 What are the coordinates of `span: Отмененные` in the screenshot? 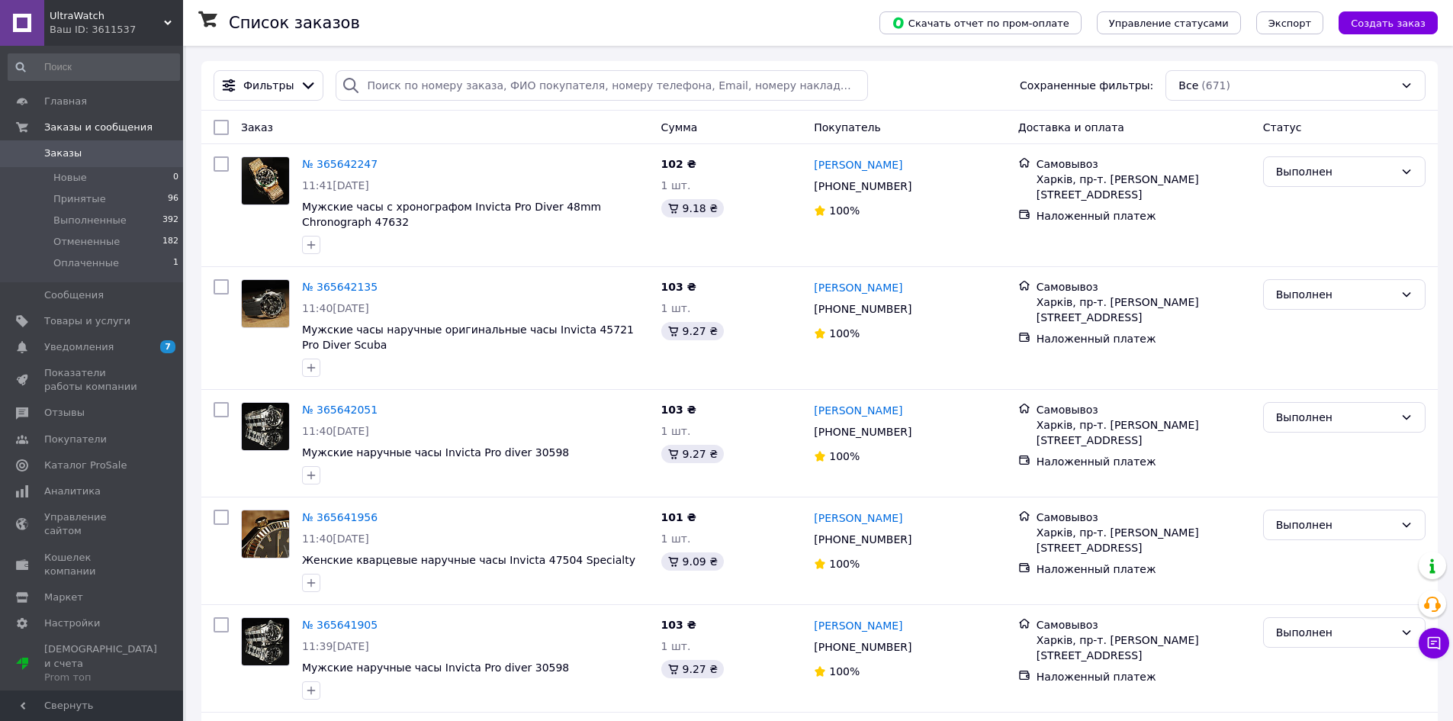 It's located at (86, 242).